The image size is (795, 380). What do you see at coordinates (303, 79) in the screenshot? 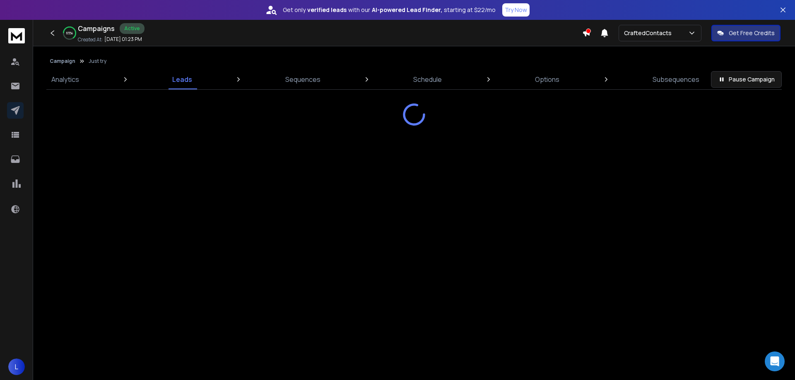
I see `a: Sequences` at bounding box center [303, 79].